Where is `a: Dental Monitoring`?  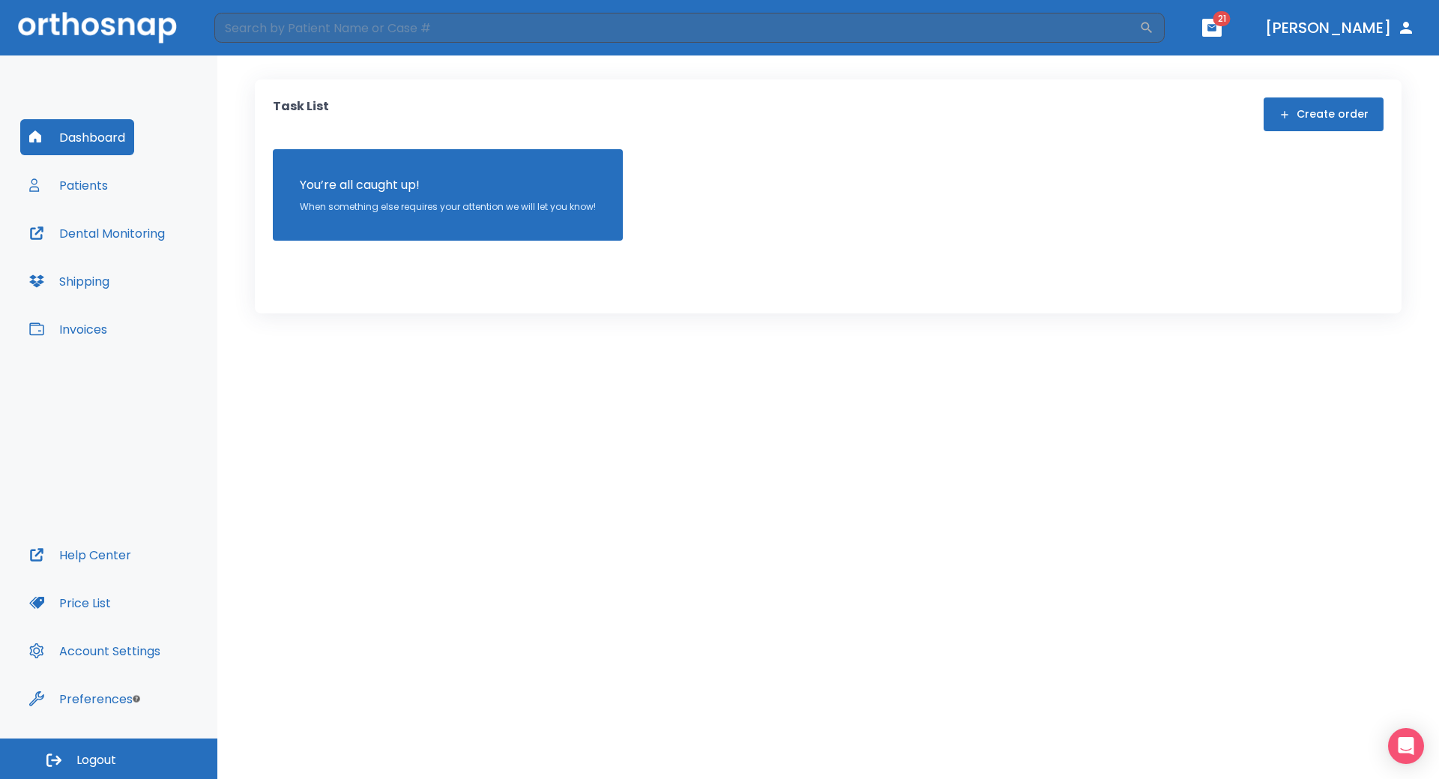 a: Dental Monitoring is located at coordinates (97, 233).